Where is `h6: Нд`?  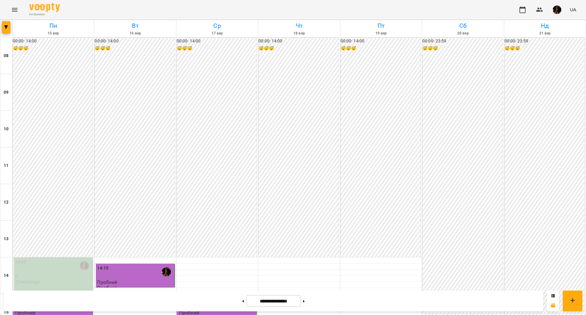
h6: Нд is located at coordinates (545, 26).